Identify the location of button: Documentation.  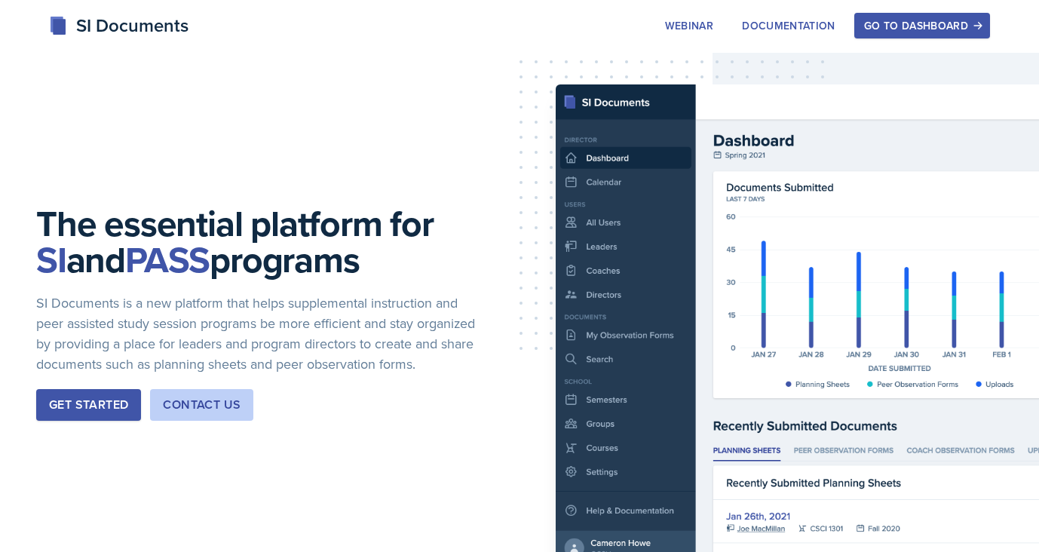
(789, 26).